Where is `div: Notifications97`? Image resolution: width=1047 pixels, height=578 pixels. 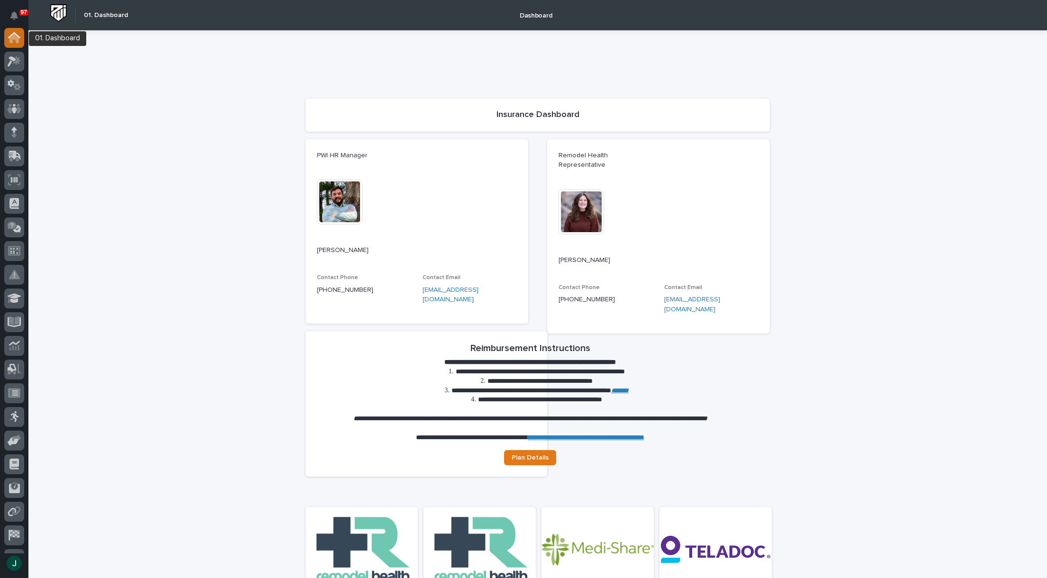 div: Notifications97 is located at coordinates (18, 19).